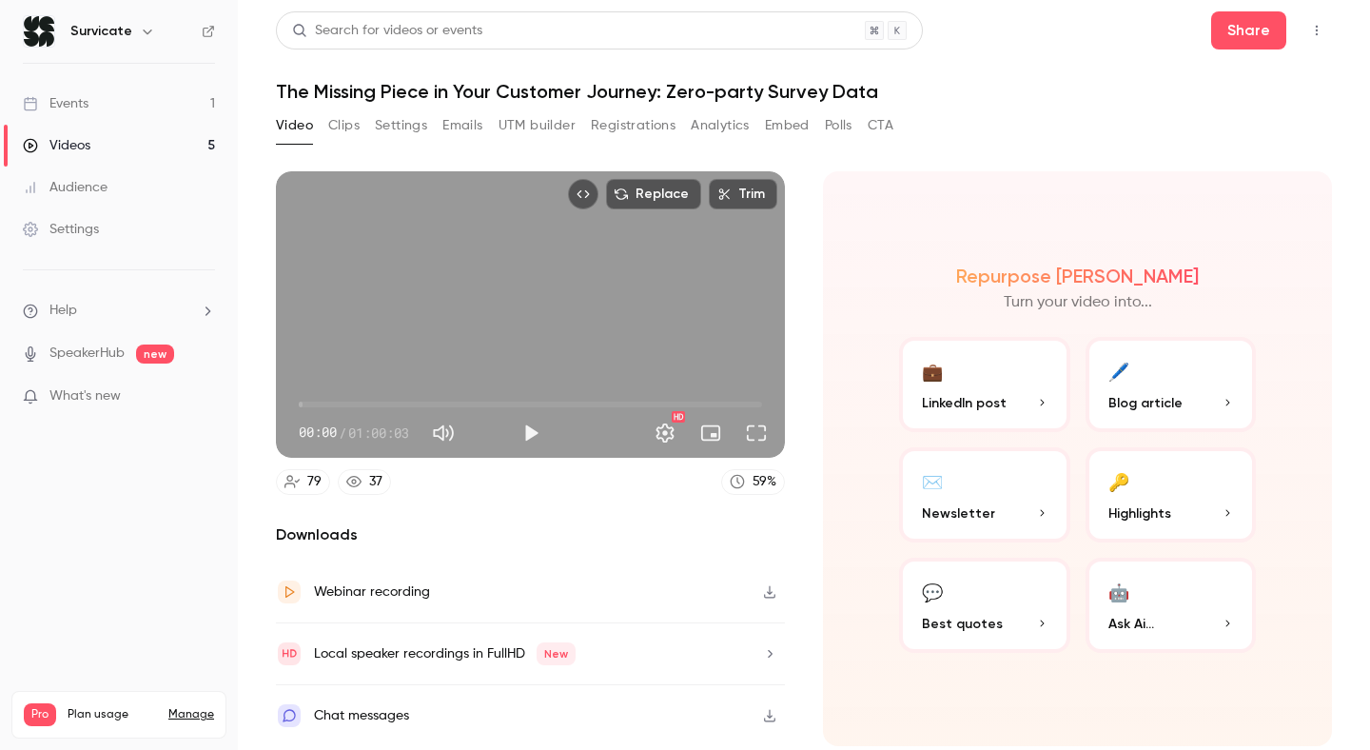 The height and width of the screenshot is (750, 1370). What do you see at coordinates (372, 592) in the screenshot?
I see `div: Webinar recording` at bounding box center [372, 592].